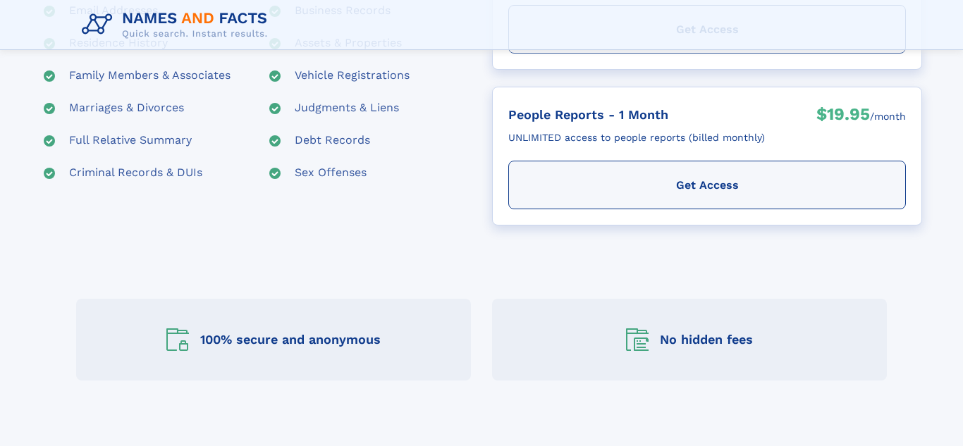 This screenshot has height=446, width=963. Describe the element at coordinates (291, 340) in the screenshot. I see `div: 100% secure and anonymous` at that location.